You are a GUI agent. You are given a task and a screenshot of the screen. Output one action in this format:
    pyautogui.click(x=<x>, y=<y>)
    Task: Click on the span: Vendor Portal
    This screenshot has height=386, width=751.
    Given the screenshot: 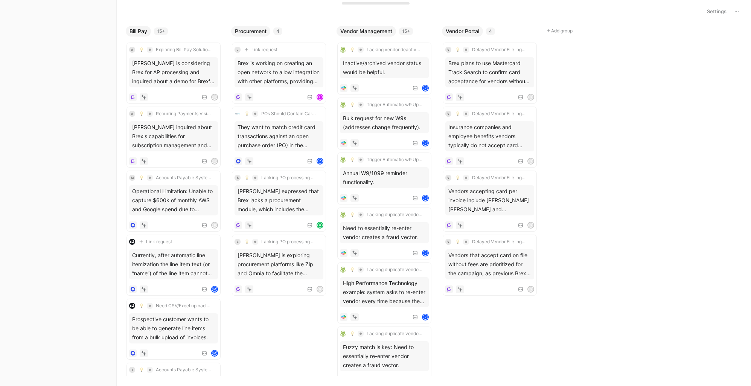 What is the action you would take?
    pyautogui.click(x=462, y=31)
    